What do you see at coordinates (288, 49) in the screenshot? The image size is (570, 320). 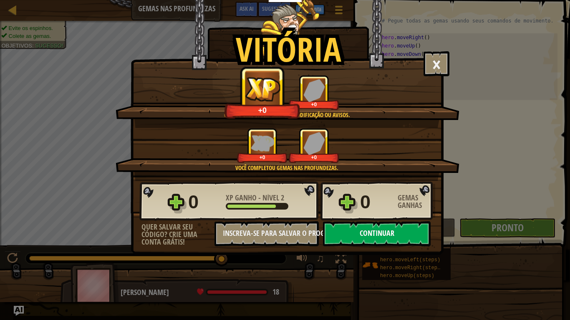 I see `h1: Vitória` at bounding box center [288, 49].